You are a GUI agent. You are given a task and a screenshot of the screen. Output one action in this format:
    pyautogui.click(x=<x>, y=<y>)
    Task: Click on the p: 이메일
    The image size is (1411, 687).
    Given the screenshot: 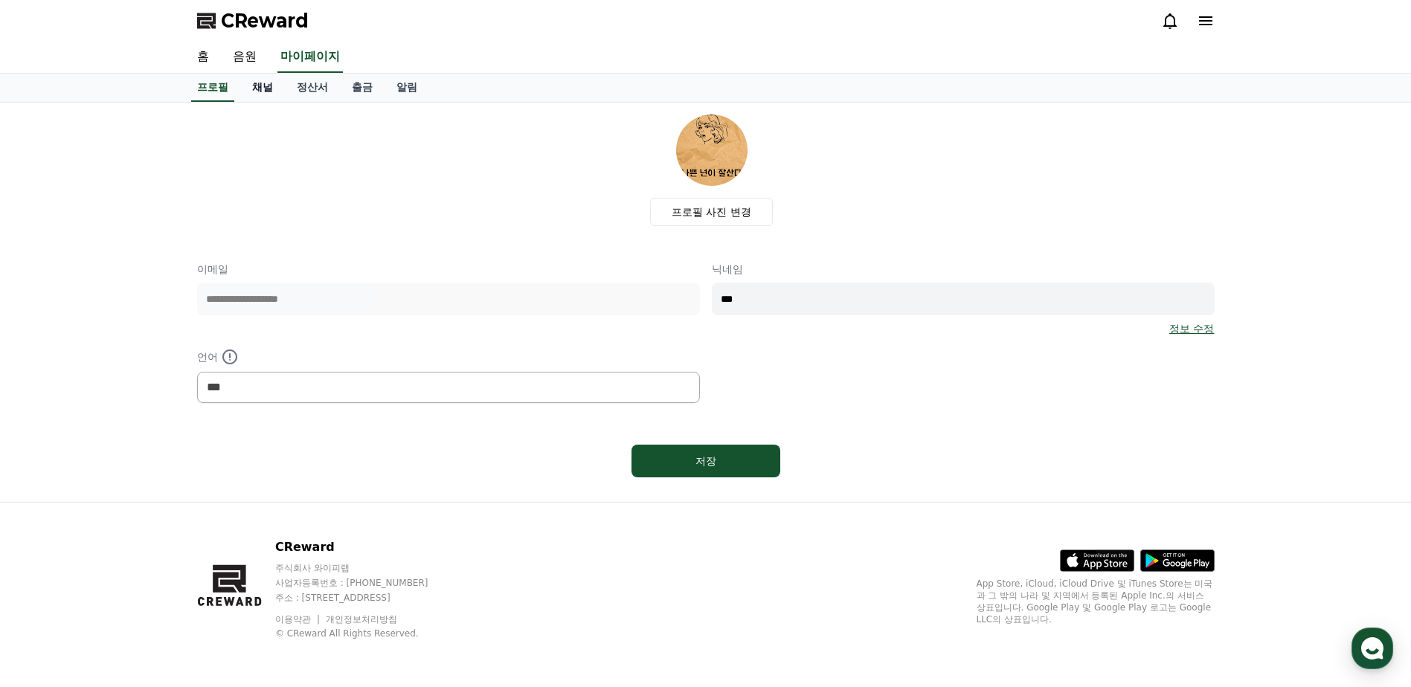 What is the action you would take?
    pyautogui.click(x=448, y=269)
    